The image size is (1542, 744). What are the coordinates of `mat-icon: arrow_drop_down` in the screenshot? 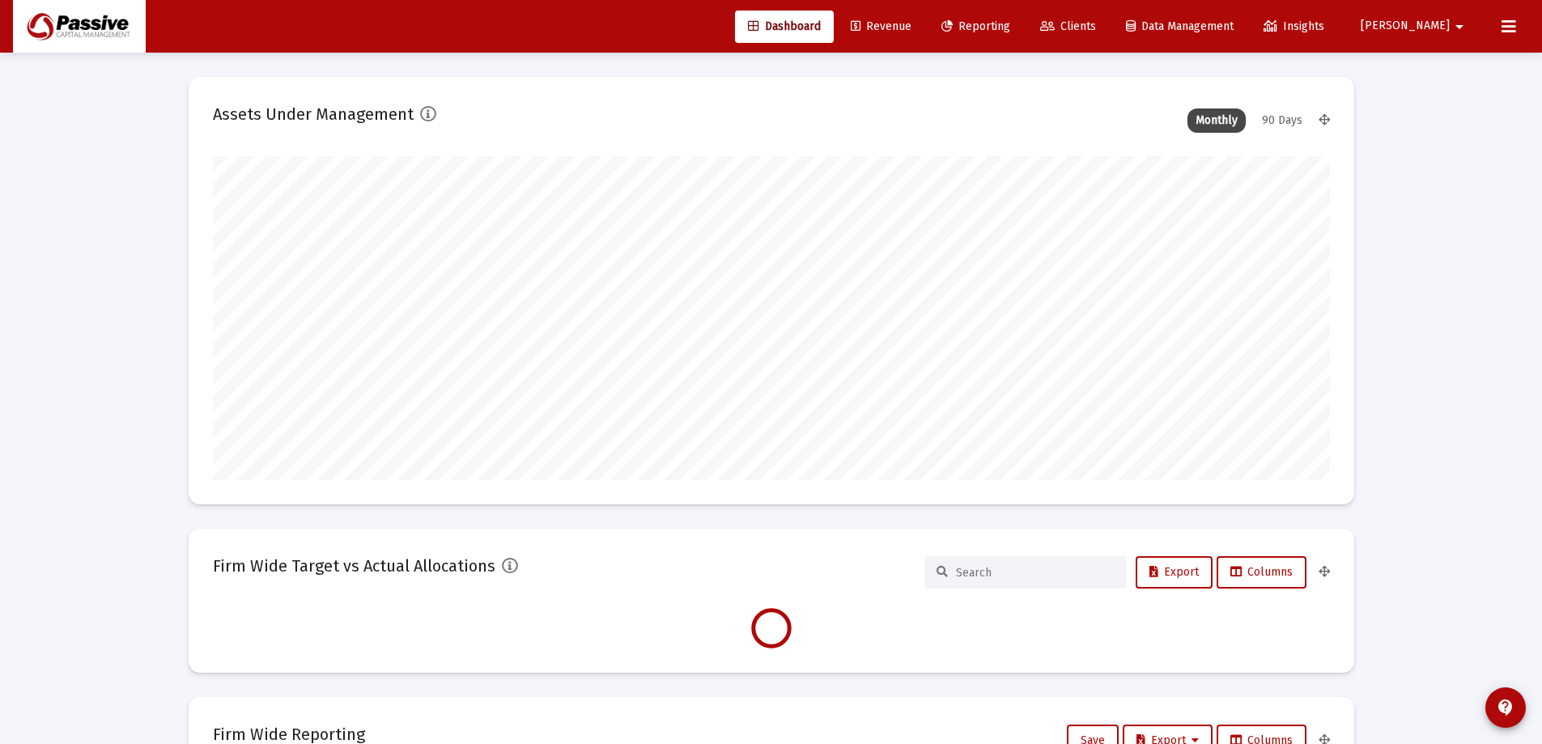 It's located at (1459, 27).